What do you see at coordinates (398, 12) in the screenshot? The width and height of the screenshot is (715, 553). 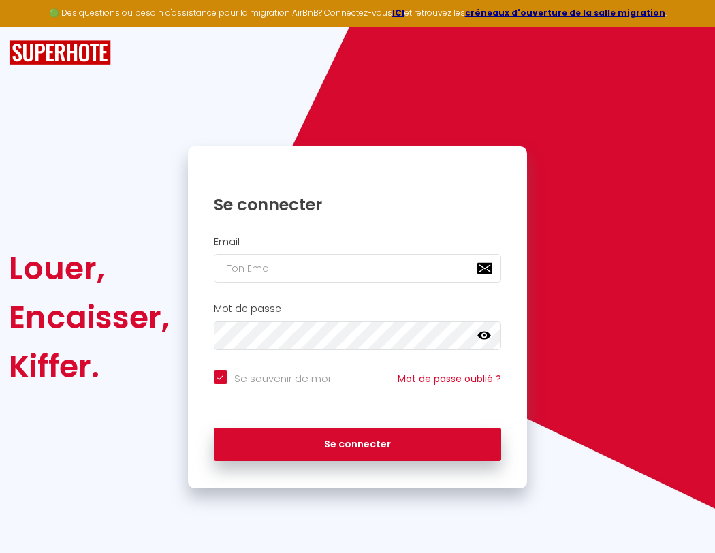 I see `strong: ICI` at bounding box center [398, 12].